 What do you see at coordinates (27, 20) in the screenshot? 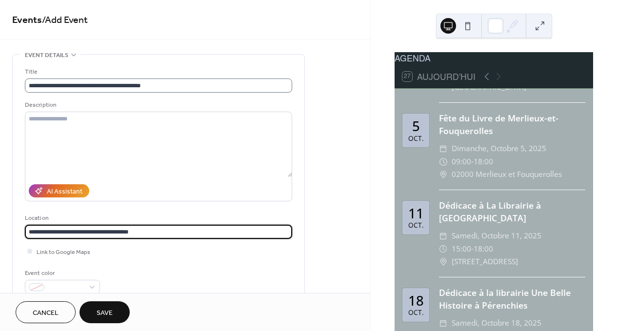
I see `a: Events` at bounding box center [27, 20].